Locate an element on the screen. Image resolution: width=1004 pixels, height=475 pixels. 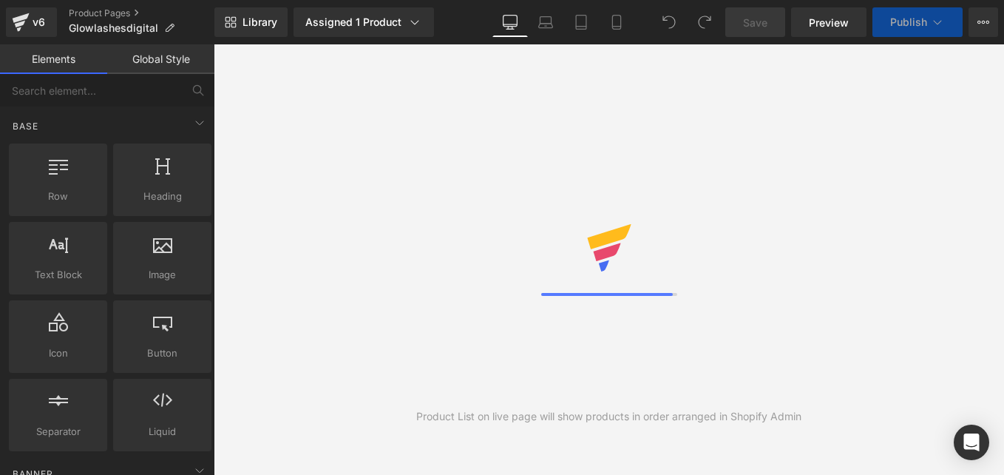
span: Row is located at coordinates (58, 196).